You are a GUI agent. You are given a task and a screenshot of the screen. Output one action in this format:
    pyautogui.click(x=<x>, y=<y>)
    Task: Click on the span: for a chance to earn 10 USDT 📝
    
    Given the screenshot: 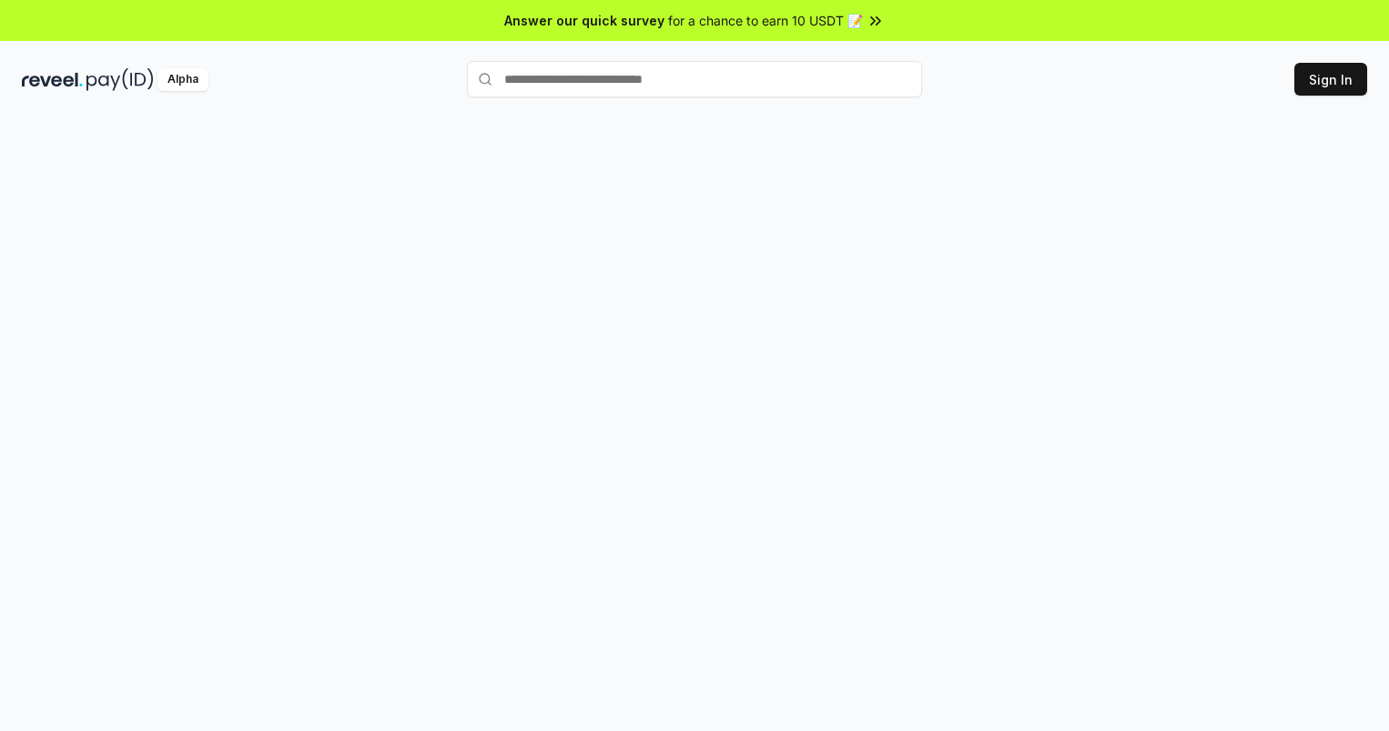 What is the action you would take?
    pyautogui.click(x=765, y=20)
    